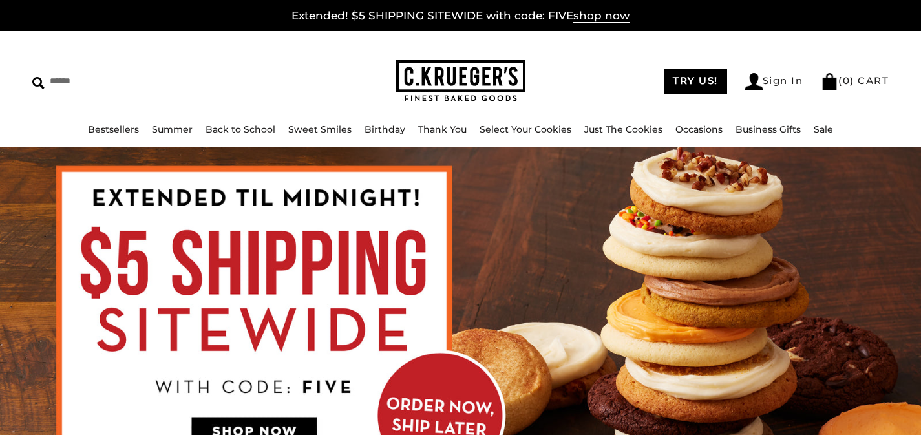 This screenshot has height=435, width=921. I want to click on span: shop now, so click(601, 16).